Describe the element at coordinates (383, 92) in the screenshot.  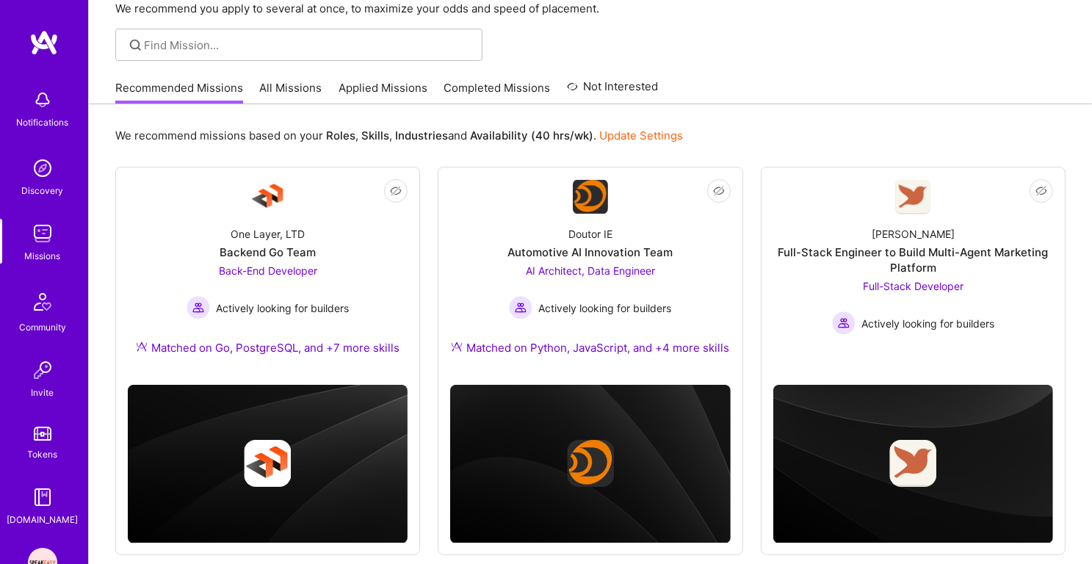
I see `a: Applied Missions` at that location.